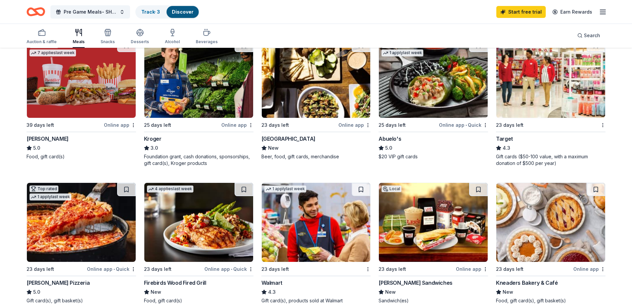 The width and height of the screenshot is (632, 305). What do you see at coordinates (316, 157) in the screenshot?
I see `div: Beer, food, gift cards, merchandise` at bounding box center [316, 157].